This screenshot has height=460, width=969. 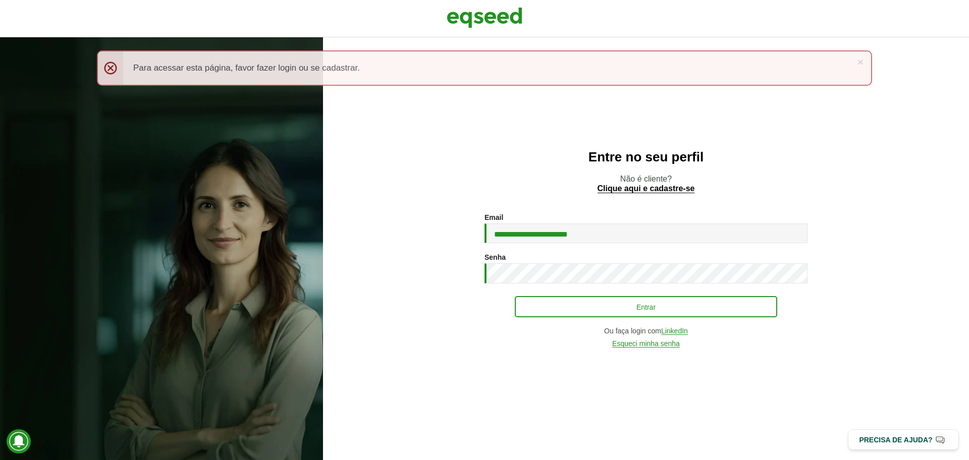 What do you see at coordinates (646, 157) in the screenshot?
I see `h2: Entre no seu perfil` at bounding box center [646, 157].